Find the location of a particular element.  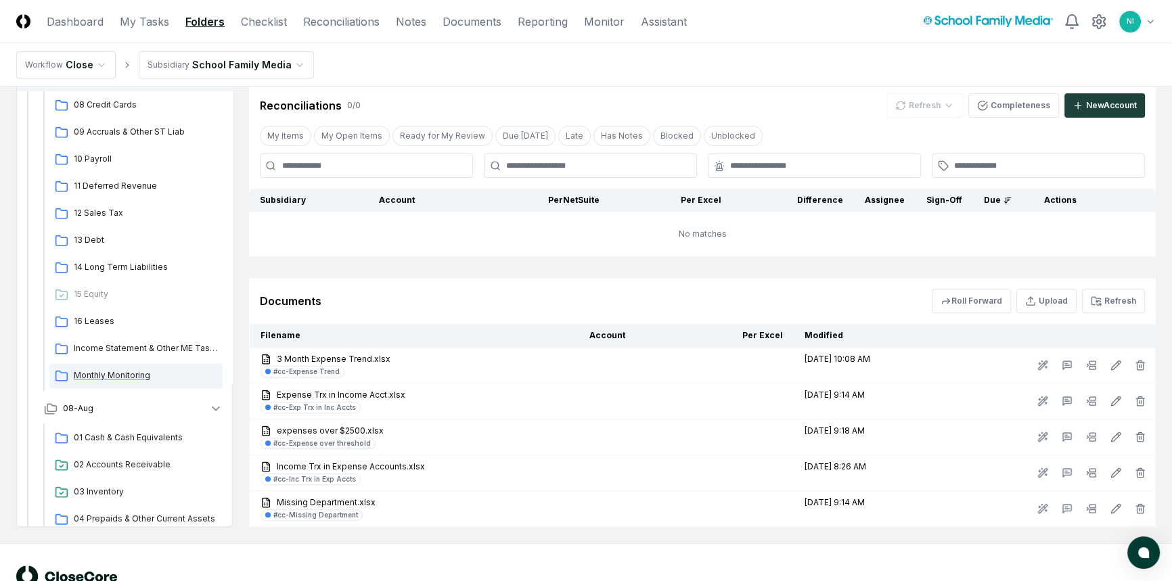

nav: breadcrumb is located at coordinates (165, 65).